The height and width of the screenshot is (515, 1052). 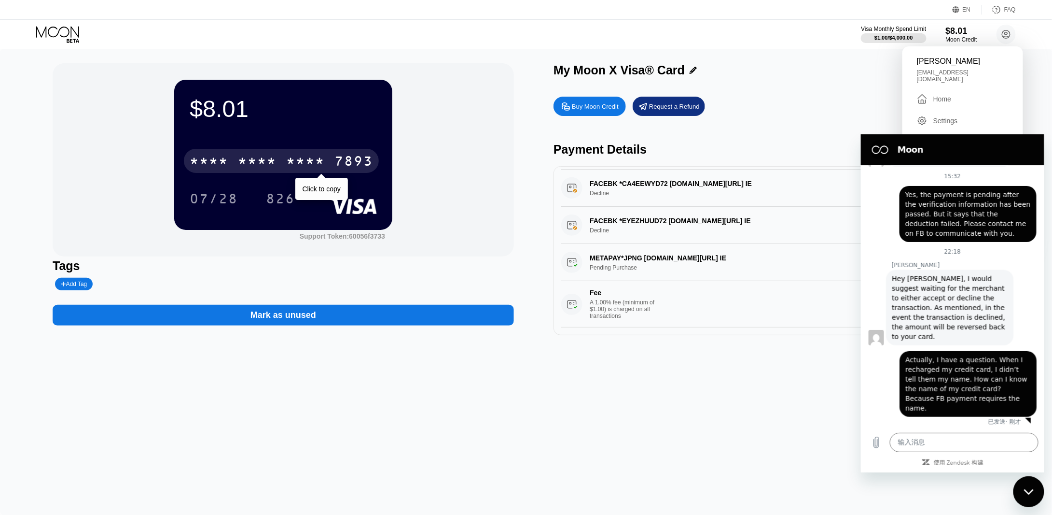 I want to click on div: Payment Details, so click(x=784, y=149).